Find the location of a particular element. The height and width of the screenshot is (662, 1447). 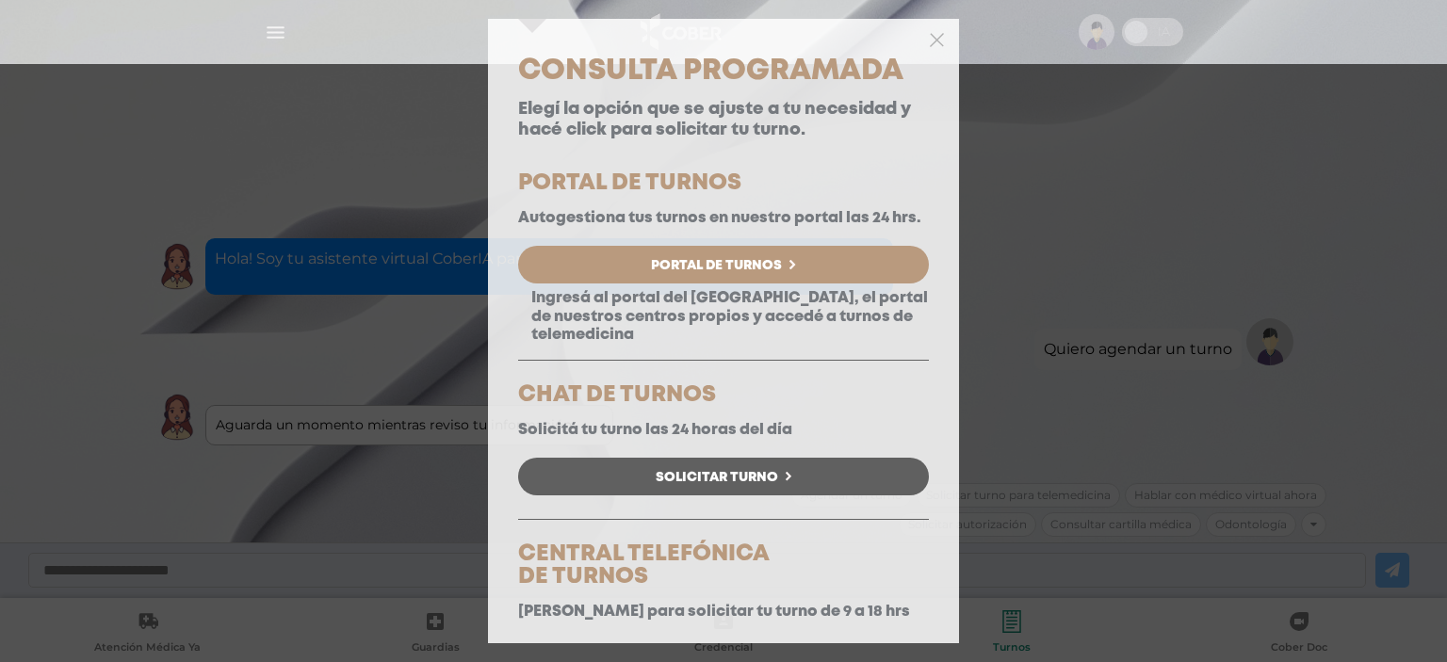

h5: PORTAL DE TURNOS is located at coordinates (724, 184).